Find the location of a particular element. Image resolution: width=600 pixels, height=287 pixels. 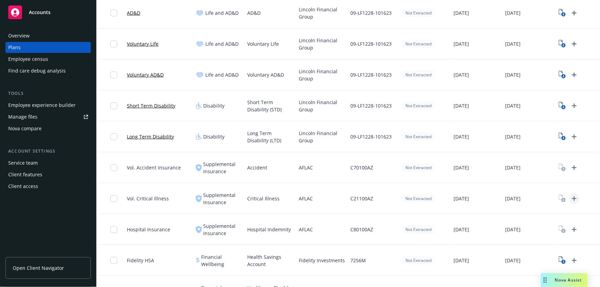

span: Accounts is located at coordinates (40, 12).